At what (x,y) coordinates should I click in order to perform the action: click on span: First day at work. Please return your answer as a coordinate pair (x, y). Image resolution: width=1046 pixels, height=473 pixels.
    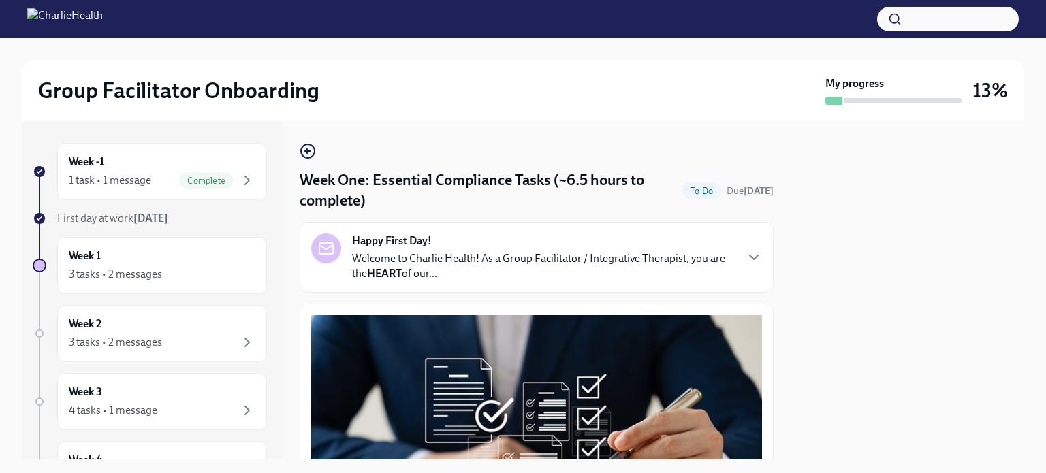
    Looking at the image, I should click on (112, 218).